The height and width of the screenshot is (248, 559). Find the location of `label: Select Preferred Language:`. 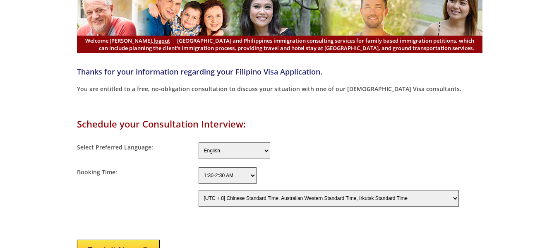

label: Select Preferred Language: is located at coordinates (115, 147).